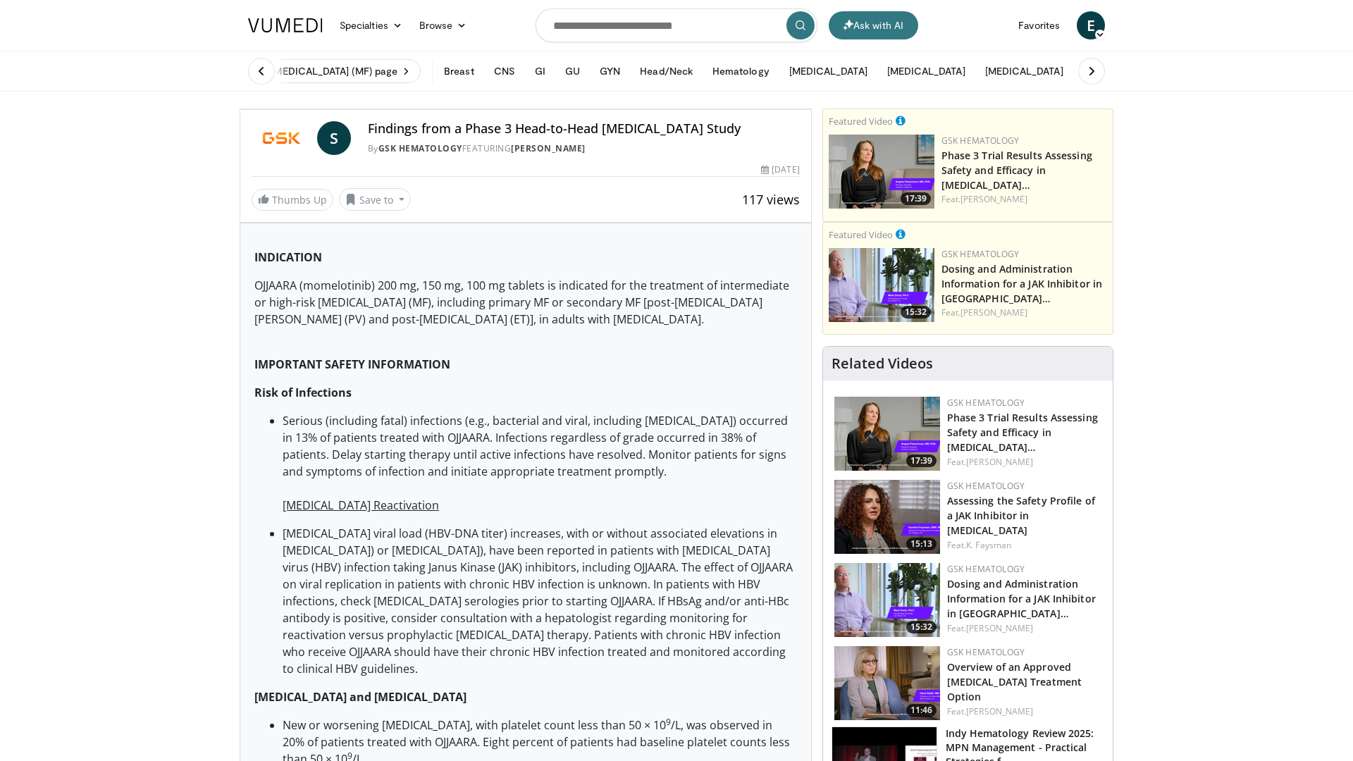  What do you see at coordinates (375, 199) in the screenshot?
I see `button: Save to` at bounding box center [375, 199].